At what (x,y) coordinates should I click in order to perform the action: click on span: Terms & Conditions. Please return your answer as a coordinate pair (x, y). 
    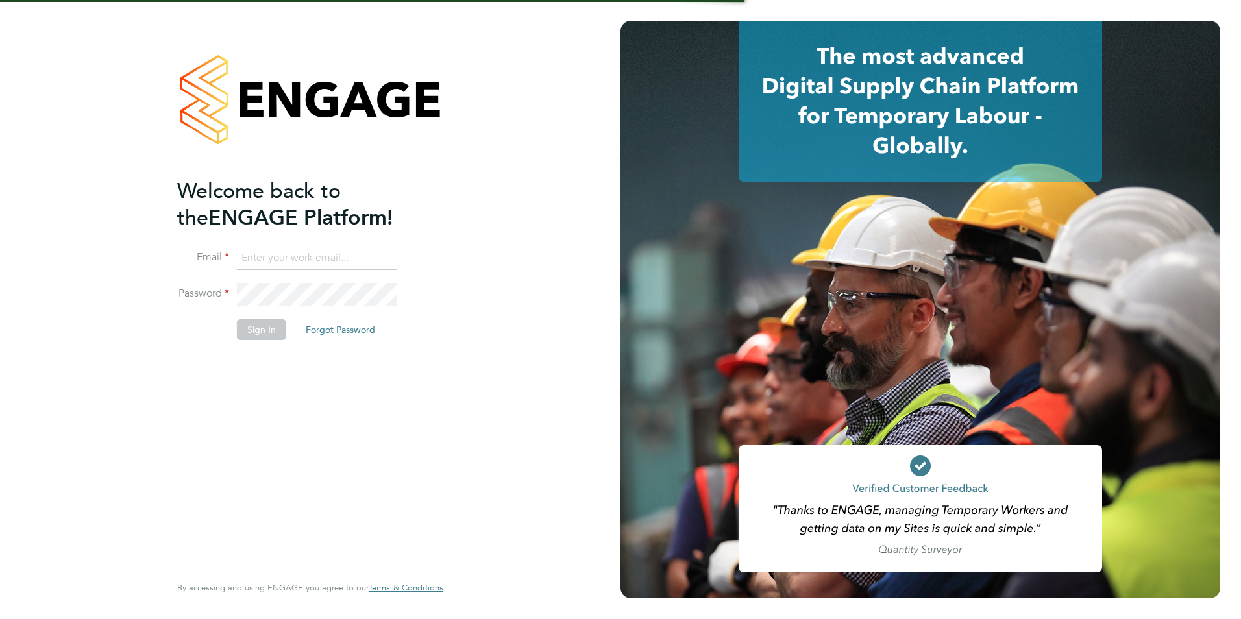
    Looking at the image, I should click on (406, 587).